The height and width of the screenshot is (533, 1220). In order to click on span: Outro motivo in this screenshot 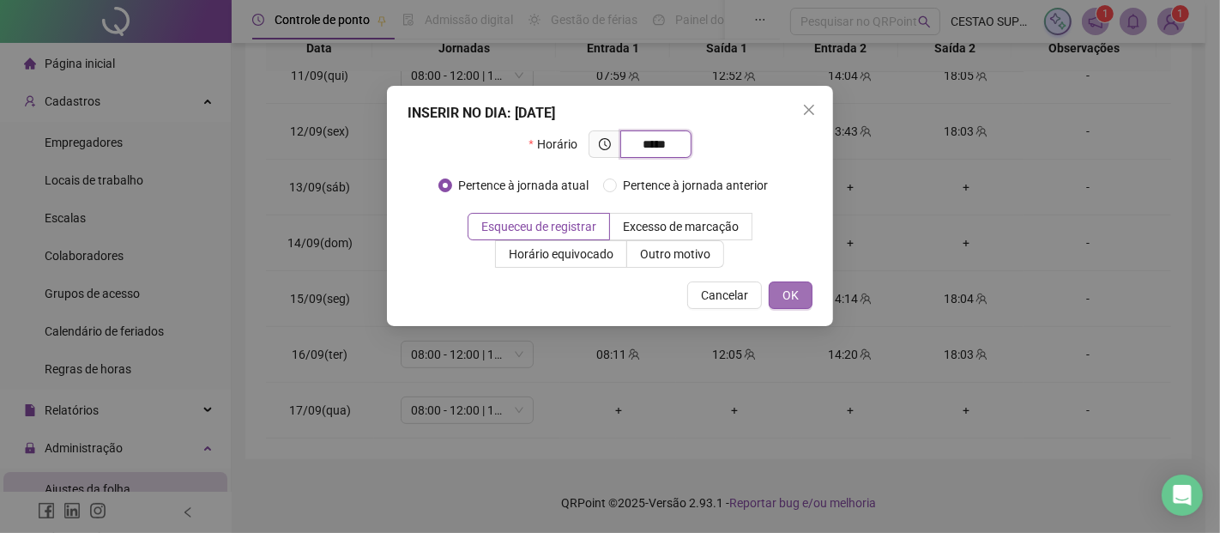, I will do `click(675, 254)`.